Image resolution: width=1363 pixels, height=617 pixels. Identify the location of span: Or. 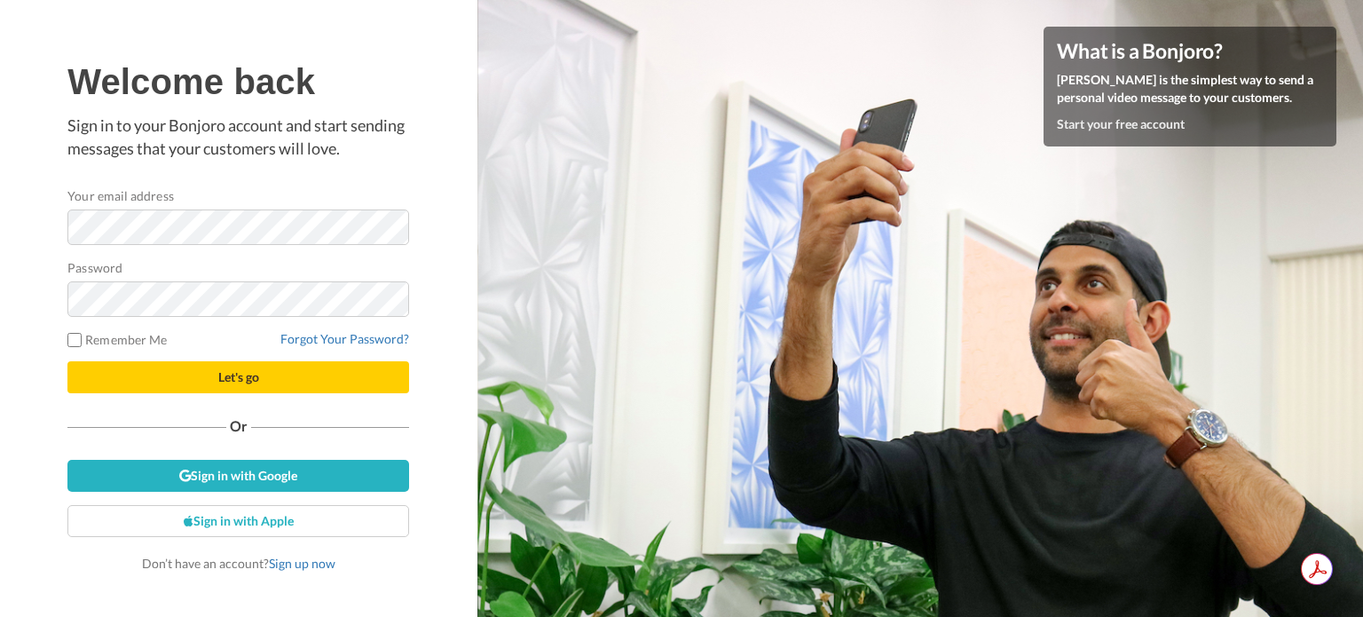
(239, 426).